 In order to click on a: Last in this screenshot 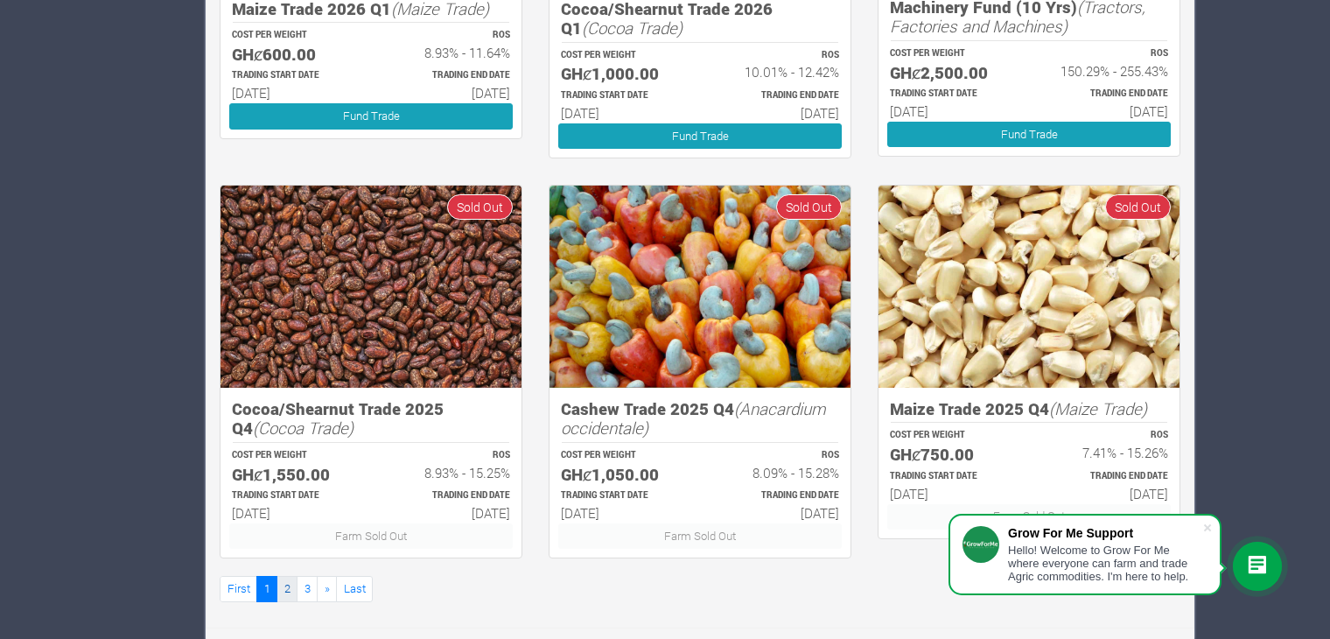, I will do `click(354, 588)`.